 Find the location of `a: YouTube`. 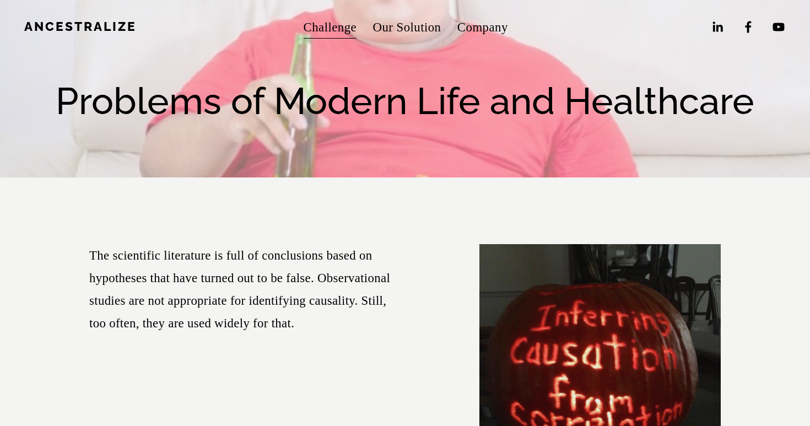

a: YouTube is located at coordinates (778, 27).